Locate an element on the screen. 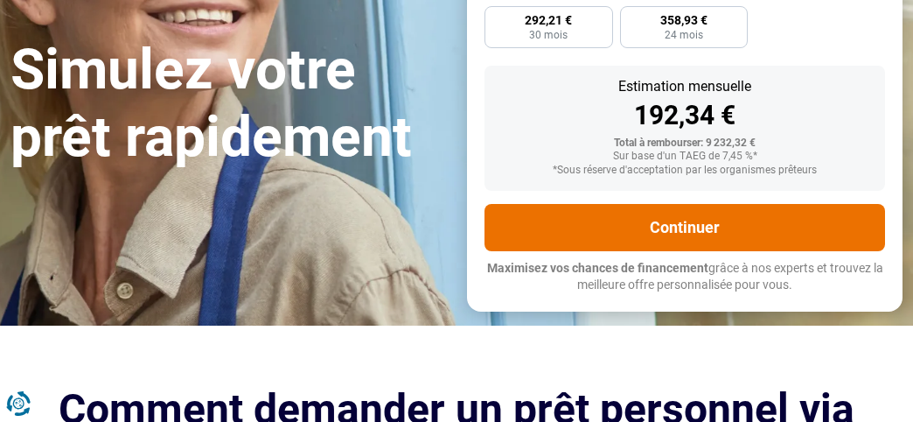 Image resolution: width=913 pixels, height=422 pixels. button: Continuer is located at coordinates (685, 227).